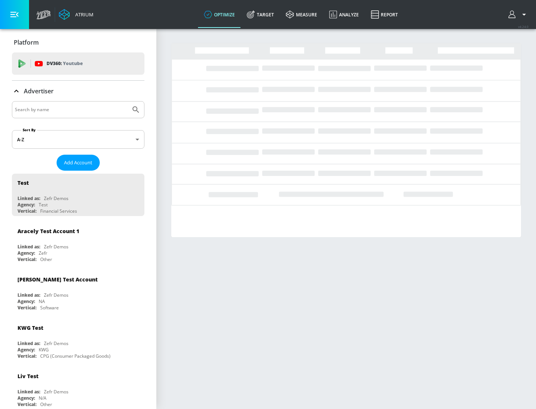  I want to click on div: CPG (Consumer Packaged Goods), so click(75, 356).